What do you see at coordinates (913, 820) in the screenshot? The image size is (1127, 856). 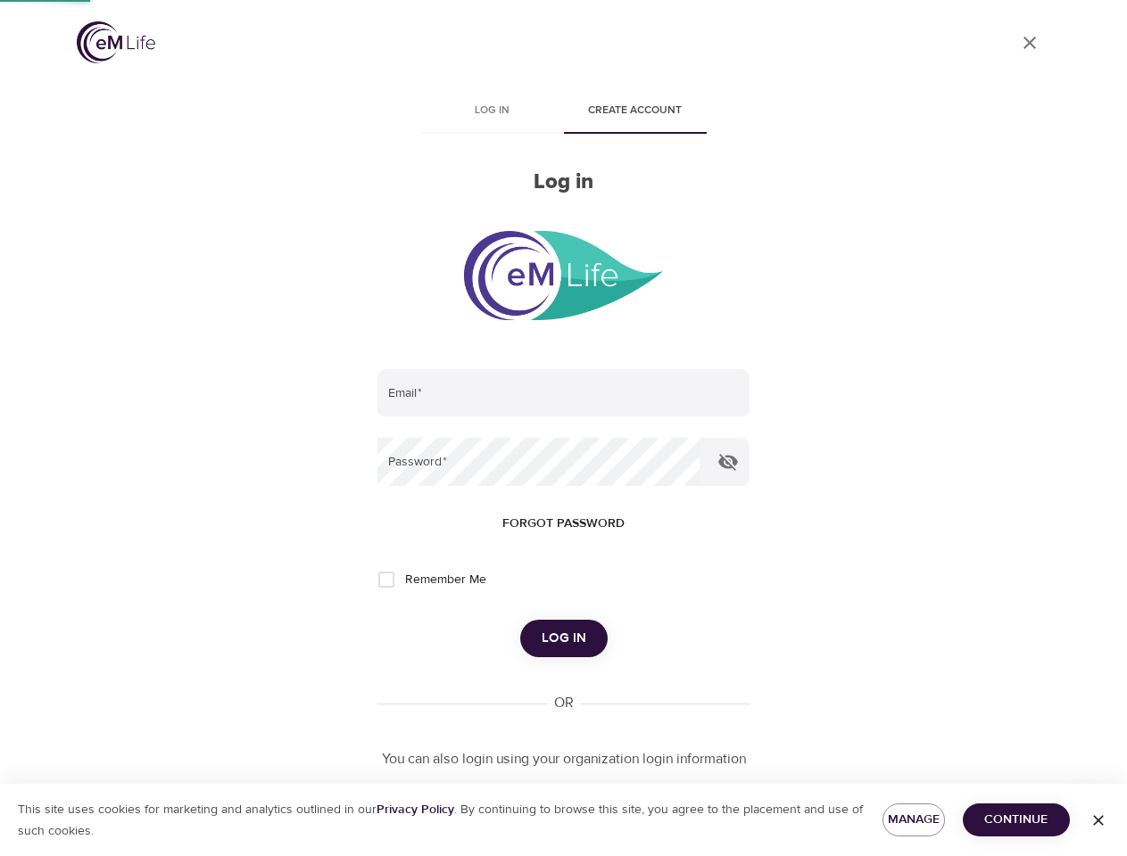 I see `button: Manage` at bounding box center [913, 820].